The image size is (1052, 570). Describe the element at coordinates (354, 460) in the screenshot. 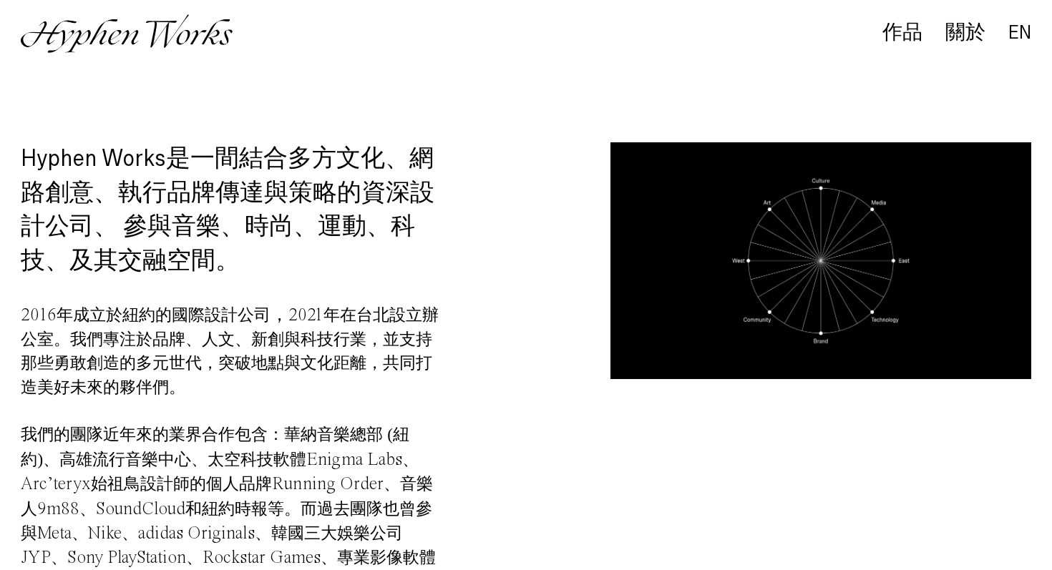

I see `span: Enigma Labs` at that location.